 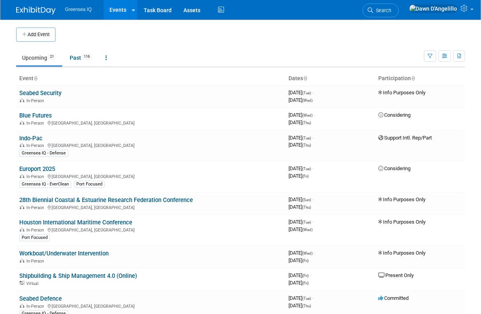 What do you see at coordinates (380, 10) in the screenshot?
I see `a: Search` at bounding box center [380, 10].